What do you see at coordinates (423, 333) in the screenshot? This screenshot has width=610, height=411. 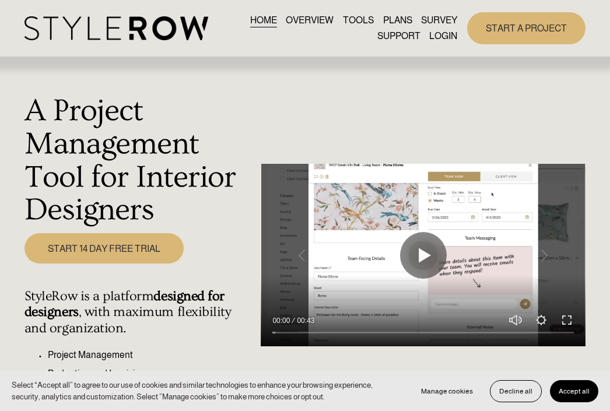 I see `input: Seek` at bounding box center [423, 333].